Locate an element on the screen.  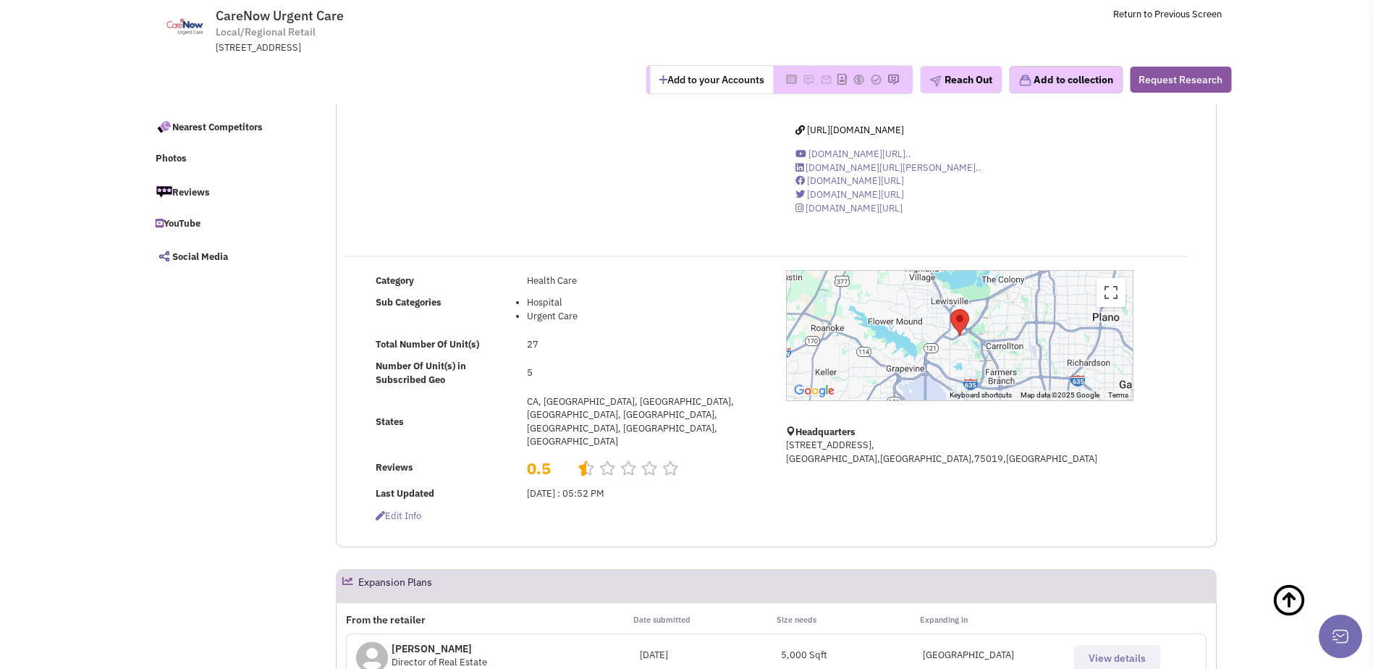
a: Photos is located at coordinates (227, 159).